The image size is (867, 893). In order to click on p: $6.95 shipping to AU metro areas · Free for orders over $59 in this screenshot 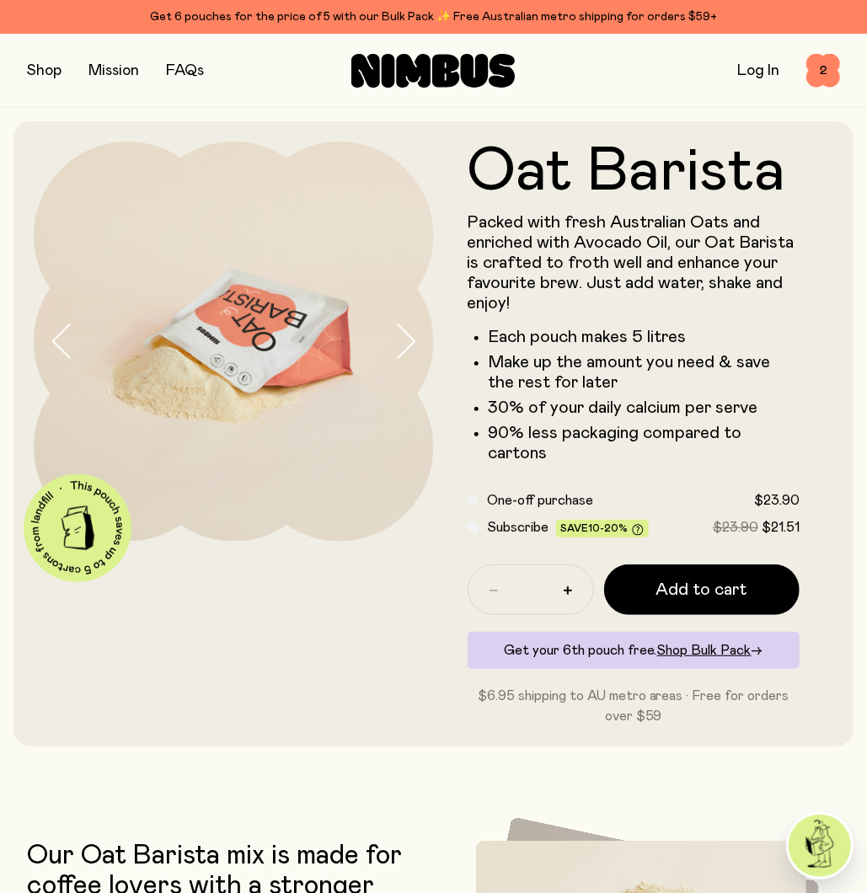, I will do `click(634, 706)`.